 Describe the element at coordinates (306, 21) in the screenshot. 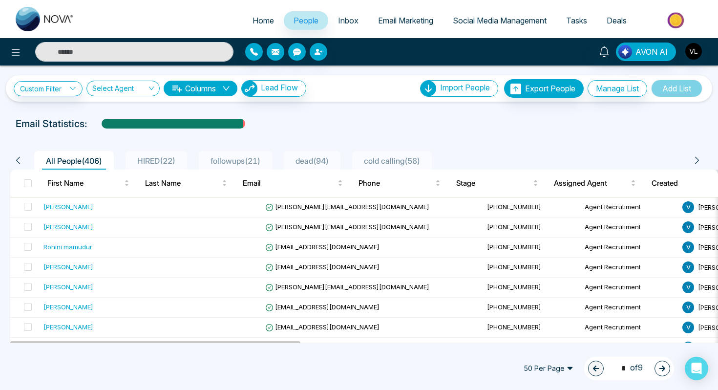

I see `a: People` at that location.